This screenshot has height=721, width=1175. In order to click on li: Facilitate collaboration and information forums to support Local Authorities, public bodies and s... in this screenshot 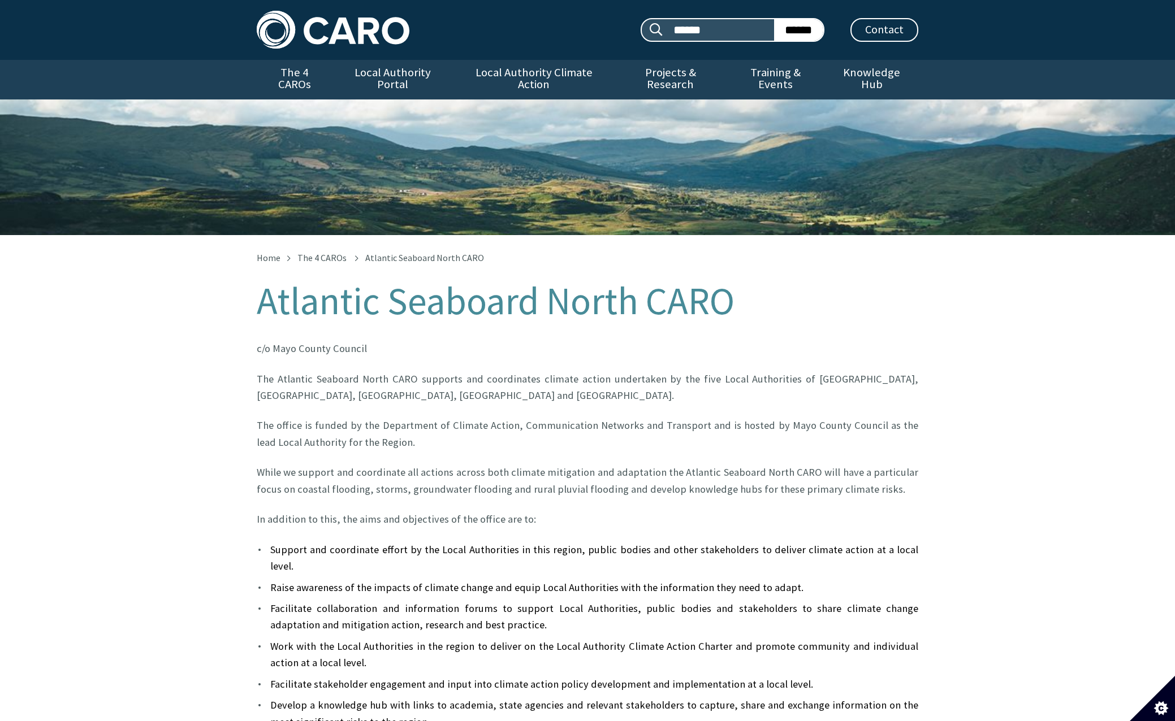, I will do `click(587, 617)`.